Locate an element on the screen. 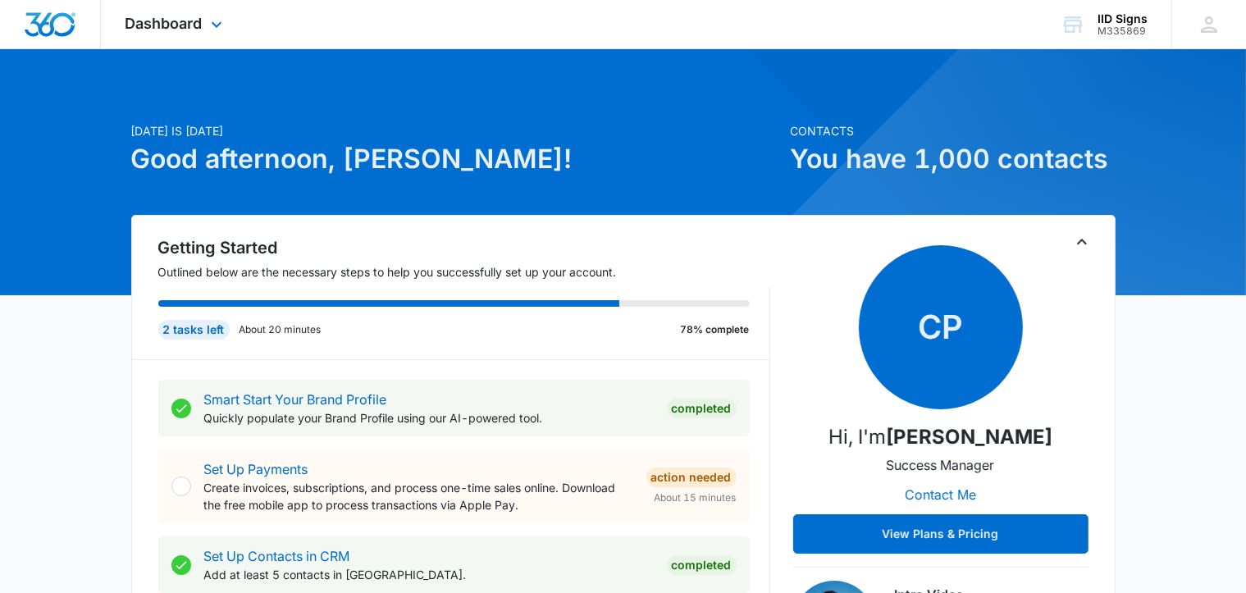  p: Create invoices, subscriptions, and process one-time sales online. Download the free mobile app t... is located at coordinates (418, 496).